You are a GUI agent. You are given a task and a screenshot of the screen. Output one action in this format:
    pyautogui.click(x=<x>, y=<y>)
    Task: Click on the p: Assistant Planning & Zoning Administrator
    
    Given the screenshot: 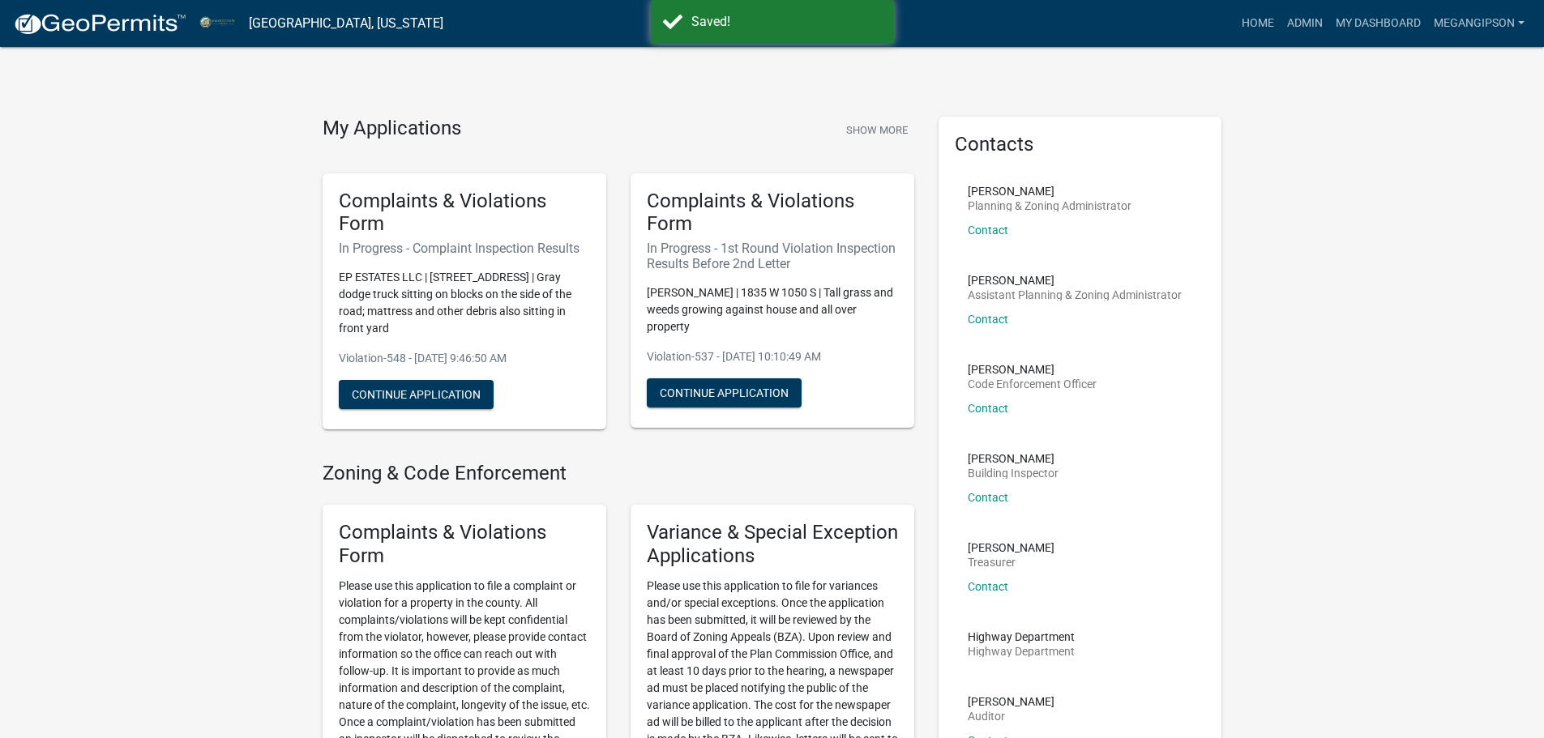 What is the action you would take?
    pyautogui.click(x=1075, y=295)
    